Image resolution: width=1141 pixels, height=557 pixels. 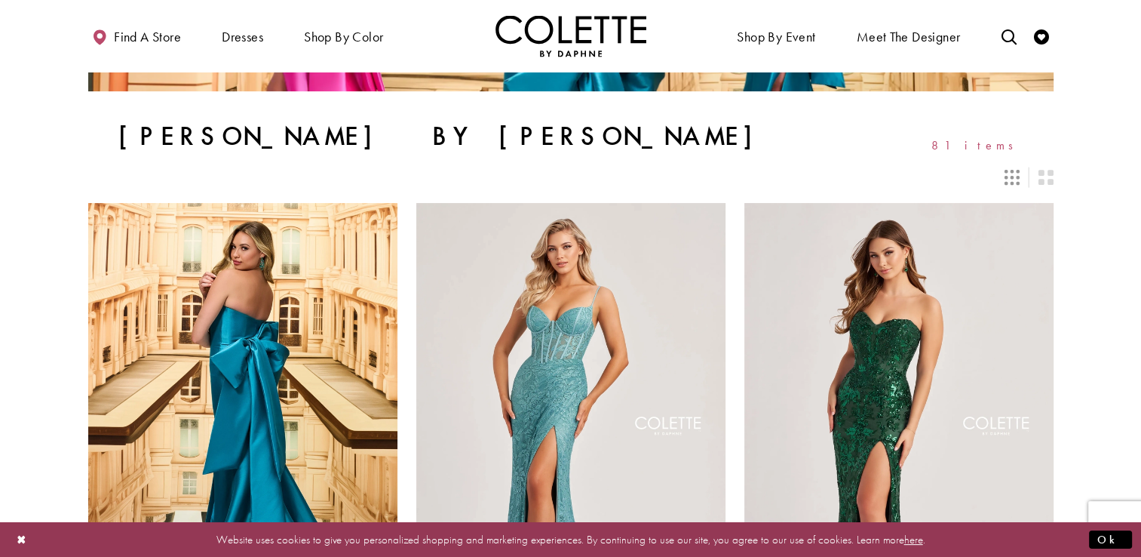 What do you see at coordinates (1008, 35) in the screenshot?
I see `a: Toggle search` at bounding box center [1008, 35].